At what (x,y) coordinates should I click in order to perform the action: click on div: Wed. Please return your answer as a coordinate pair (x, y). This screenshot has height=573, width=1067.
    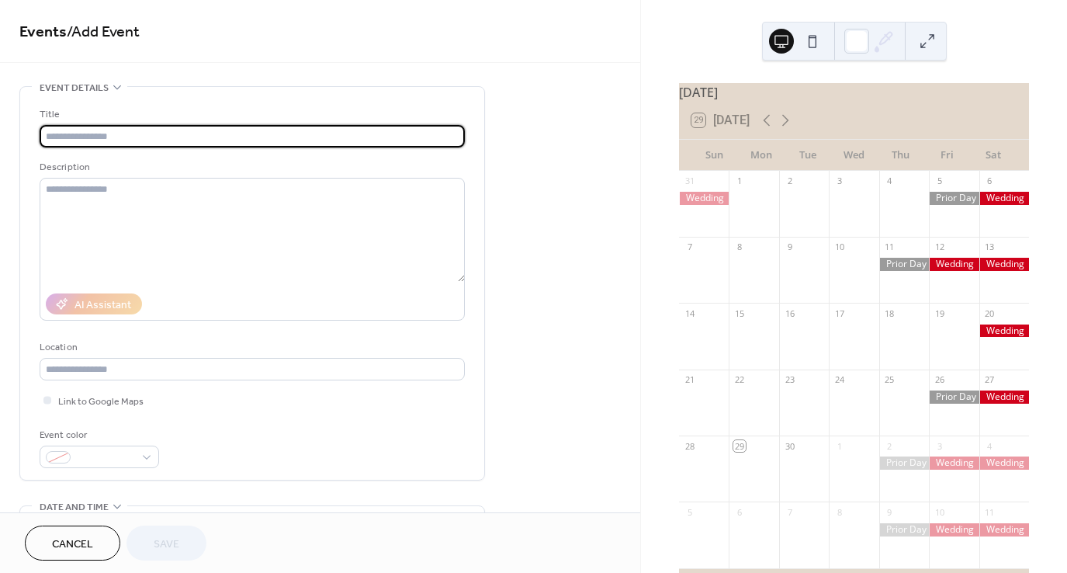
    Looking at the image, I should click on (854, 155).